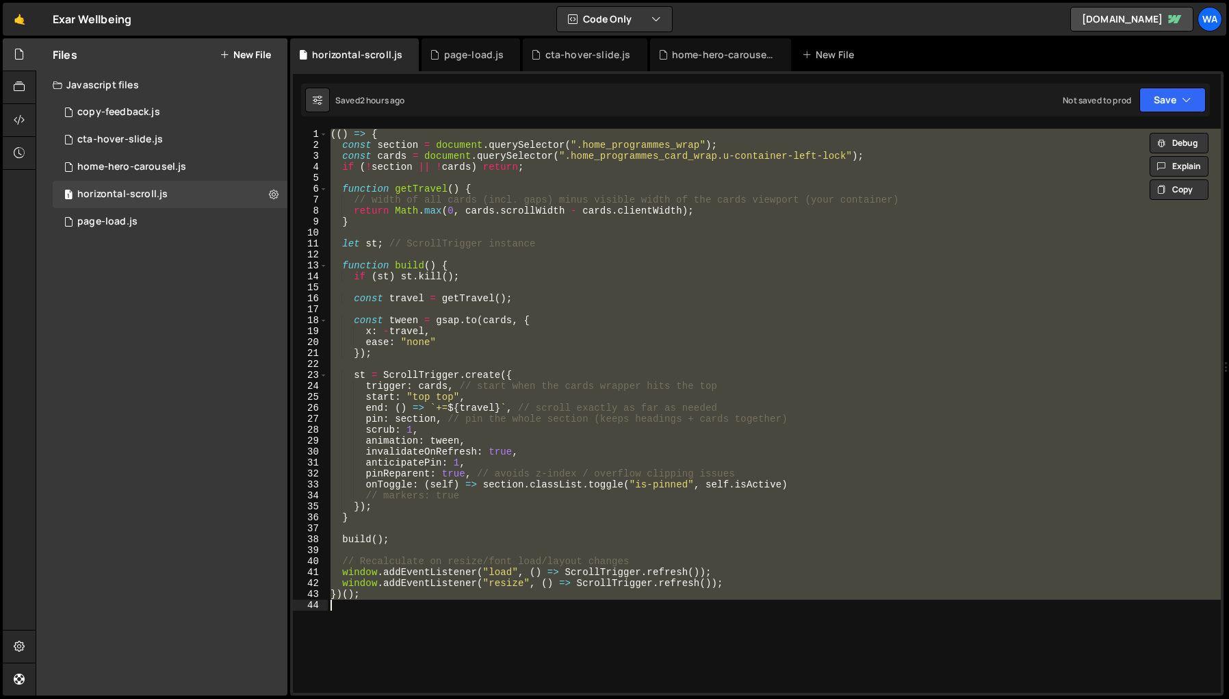  I want to click on div: 5, so click(310, 178).